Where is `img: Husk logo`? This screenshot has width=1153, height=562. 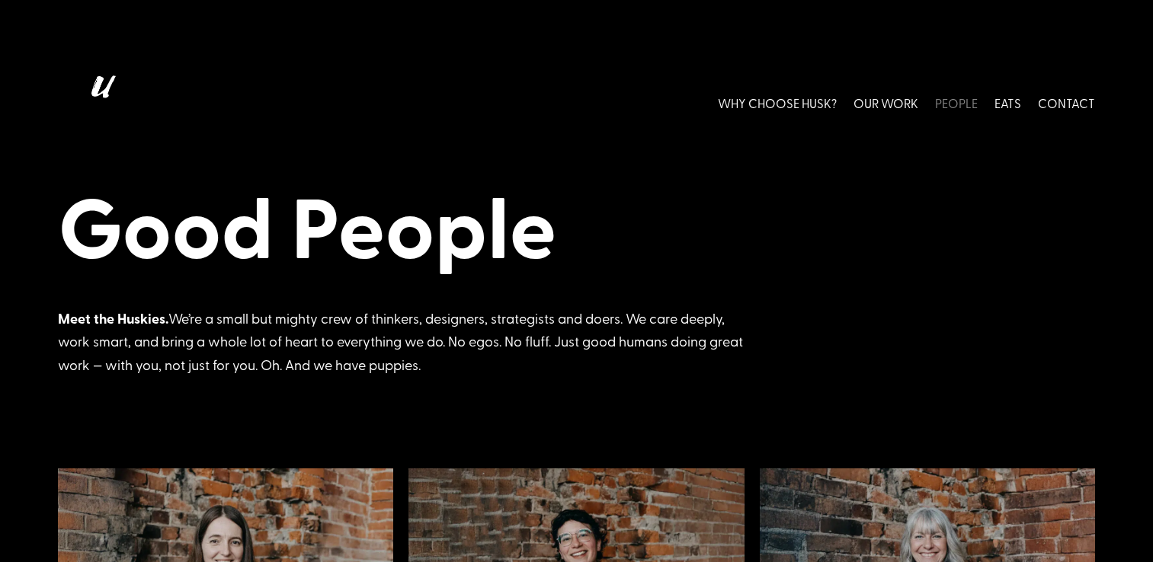
img: Husk logo is located at coordinates (100, 103).